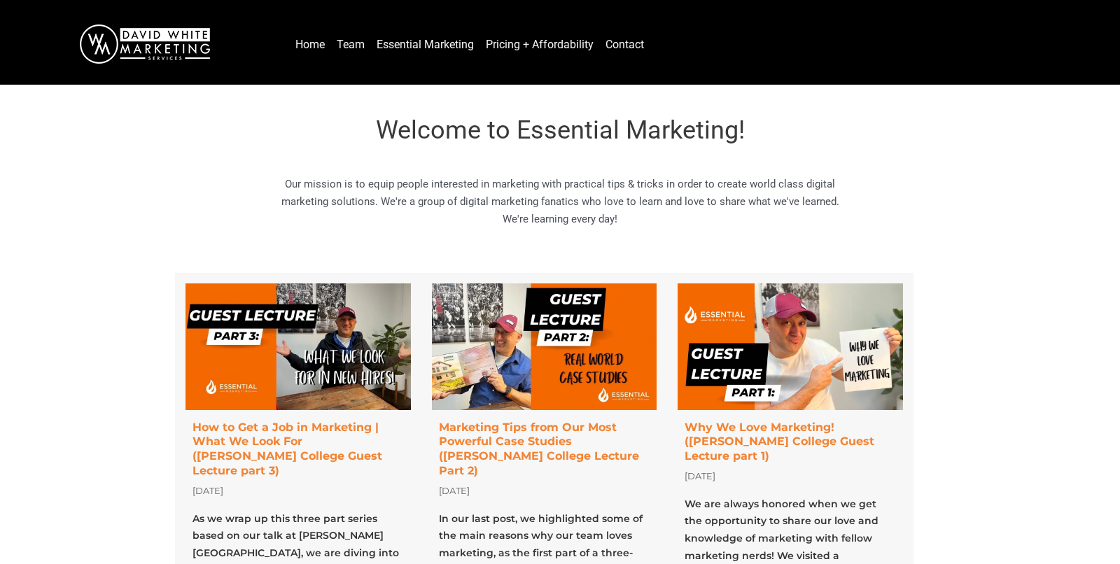 This screenshot has height=564, width=1120. Describe the element at coordinates (560, 202) in the screenshot. I see `p: Our mission is to equip people interested in marketing with practical tips & tricks in order to c...` at that location.